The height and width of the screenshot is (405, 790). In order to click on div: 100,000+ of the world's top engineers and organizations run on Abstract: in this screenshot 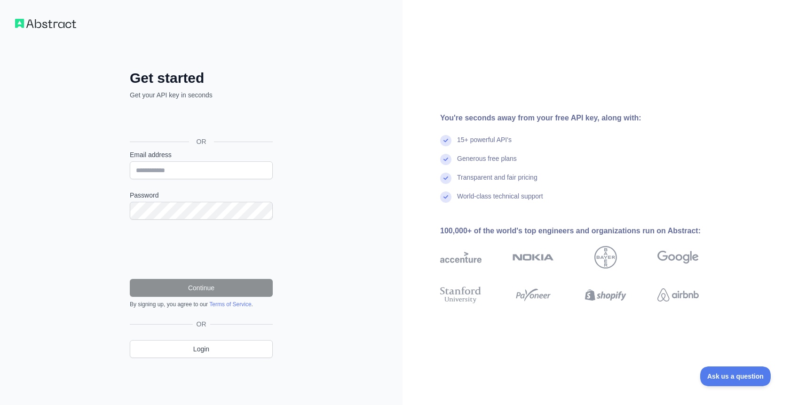, I will do `click(585, 231)`.